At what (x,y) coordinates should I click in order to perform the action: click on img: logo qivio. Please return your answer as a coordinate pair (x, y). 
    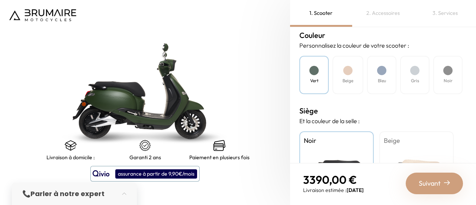
    Looking at the image, I should click on (101, 174).